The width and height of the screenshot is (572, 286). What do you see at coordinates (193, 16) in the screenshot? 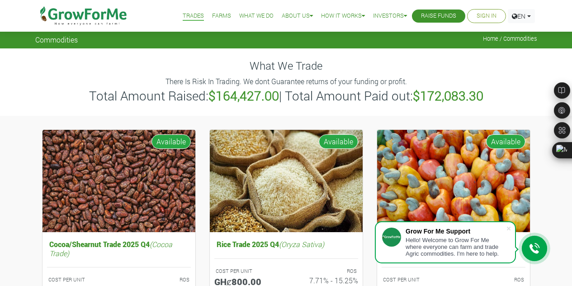
I see `a: Trades` at bounding box center [193, 16].